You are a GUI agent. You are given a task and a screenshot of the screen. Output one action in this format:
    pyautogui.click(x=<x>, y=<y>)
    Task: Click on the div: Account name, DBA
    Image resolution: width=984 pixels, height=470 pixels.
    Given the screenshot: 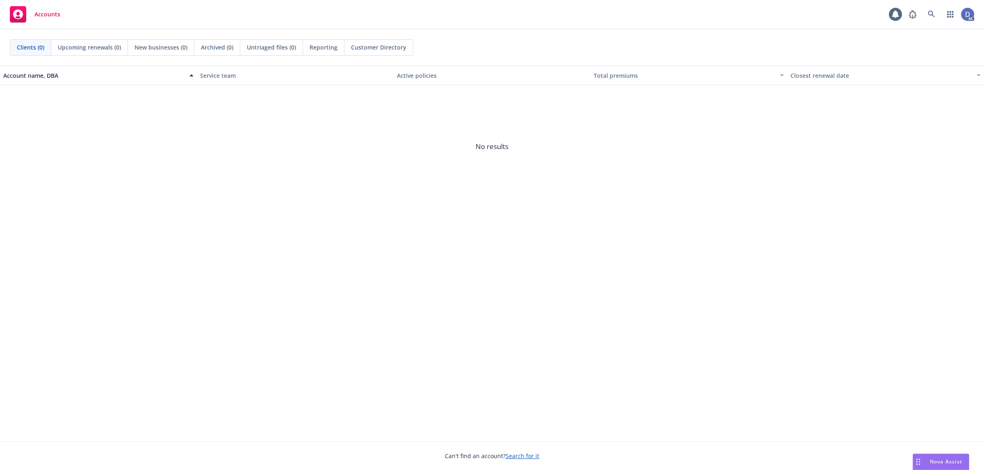 What is the action you would take?
    pyautogui.click(x=94, y=75)
    